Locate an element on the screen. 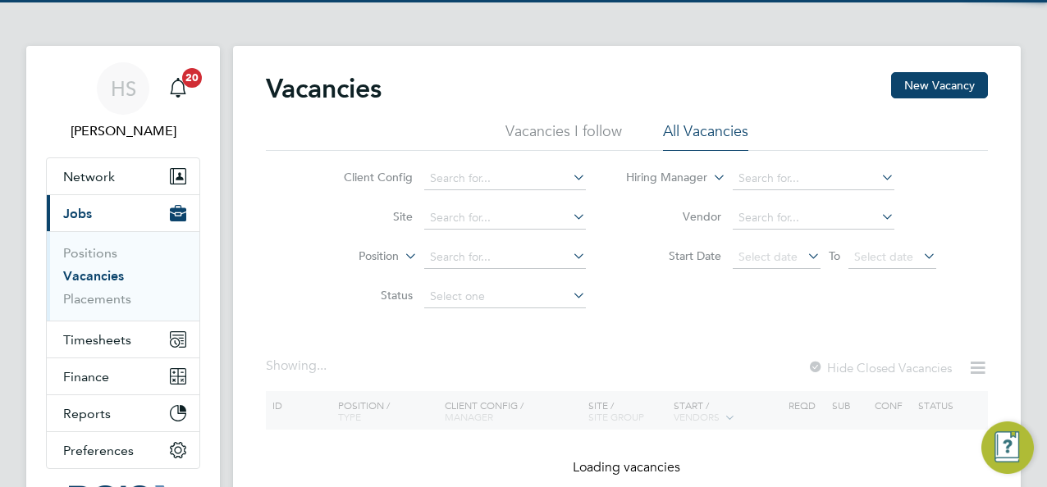  span: To is located at coordinates (834, 256).